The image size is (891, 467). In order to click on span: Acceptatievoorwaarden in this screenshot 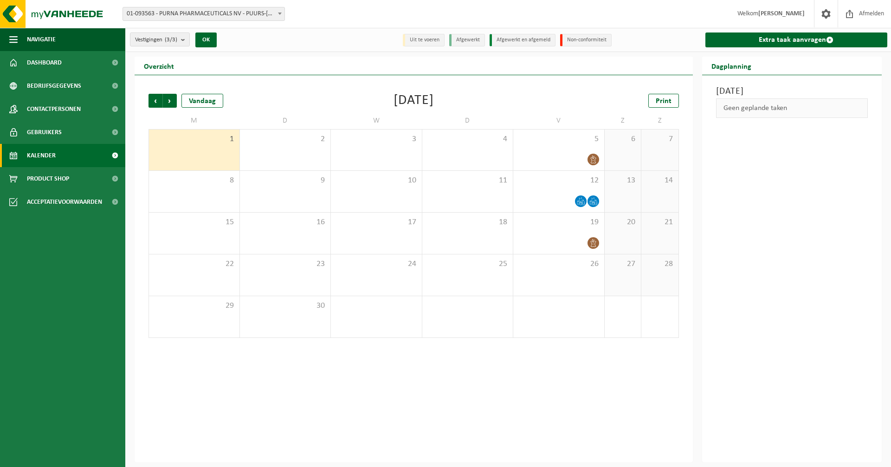, I will do `click(65, 202)`.